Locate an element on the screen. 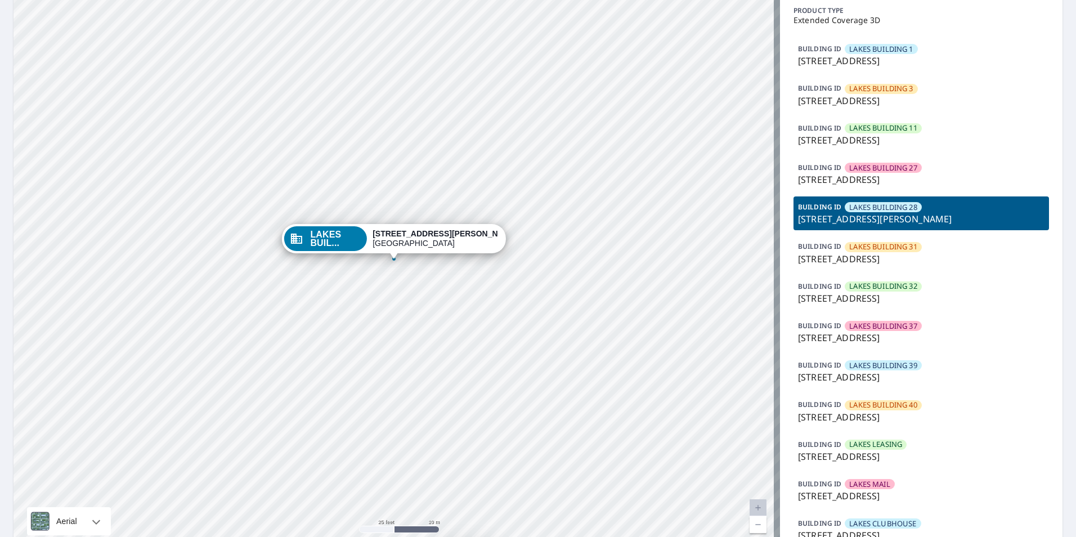  span: LAKES BUILDING 1 is located at coordinates (881, 49).